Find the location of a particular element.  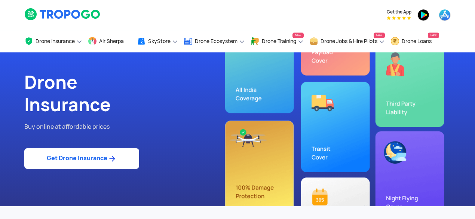

a: Air Sherpa is located at coordinates (110, 41).